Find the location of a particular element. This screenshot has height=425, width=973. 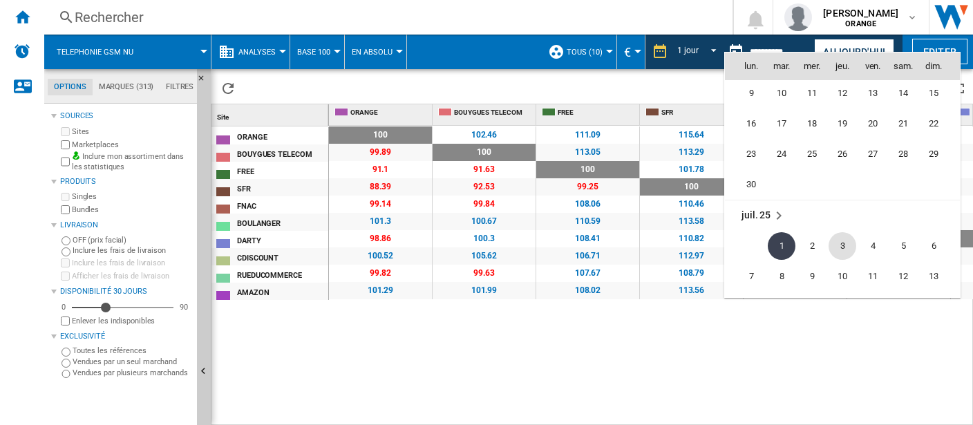

td: Saturday June 14 2025 is located at coordinates (904, 93).